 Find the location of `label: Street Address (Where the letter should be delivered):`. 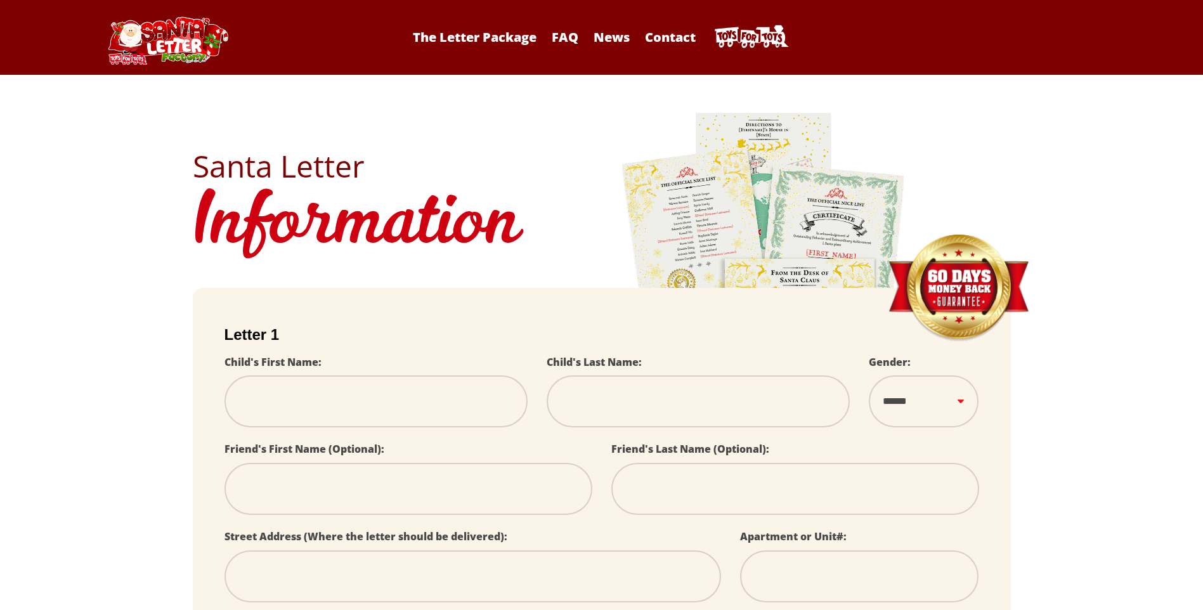

label: Street Address (Where the letter should be delivered): is located at coordinates (366, 537).